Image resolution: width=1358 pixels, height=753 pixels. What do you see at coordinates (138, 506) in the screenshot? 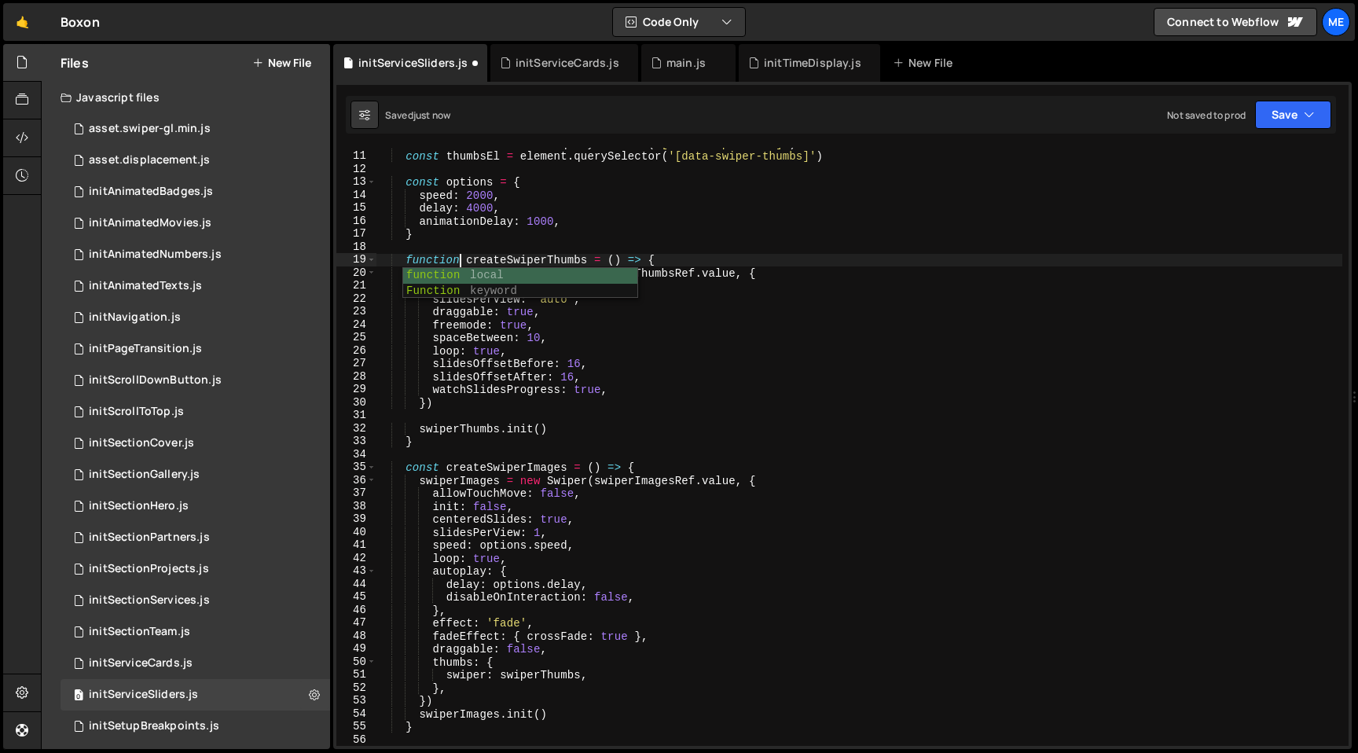
I see `div: initSectionHero.js` at bounding box center [138, 506].